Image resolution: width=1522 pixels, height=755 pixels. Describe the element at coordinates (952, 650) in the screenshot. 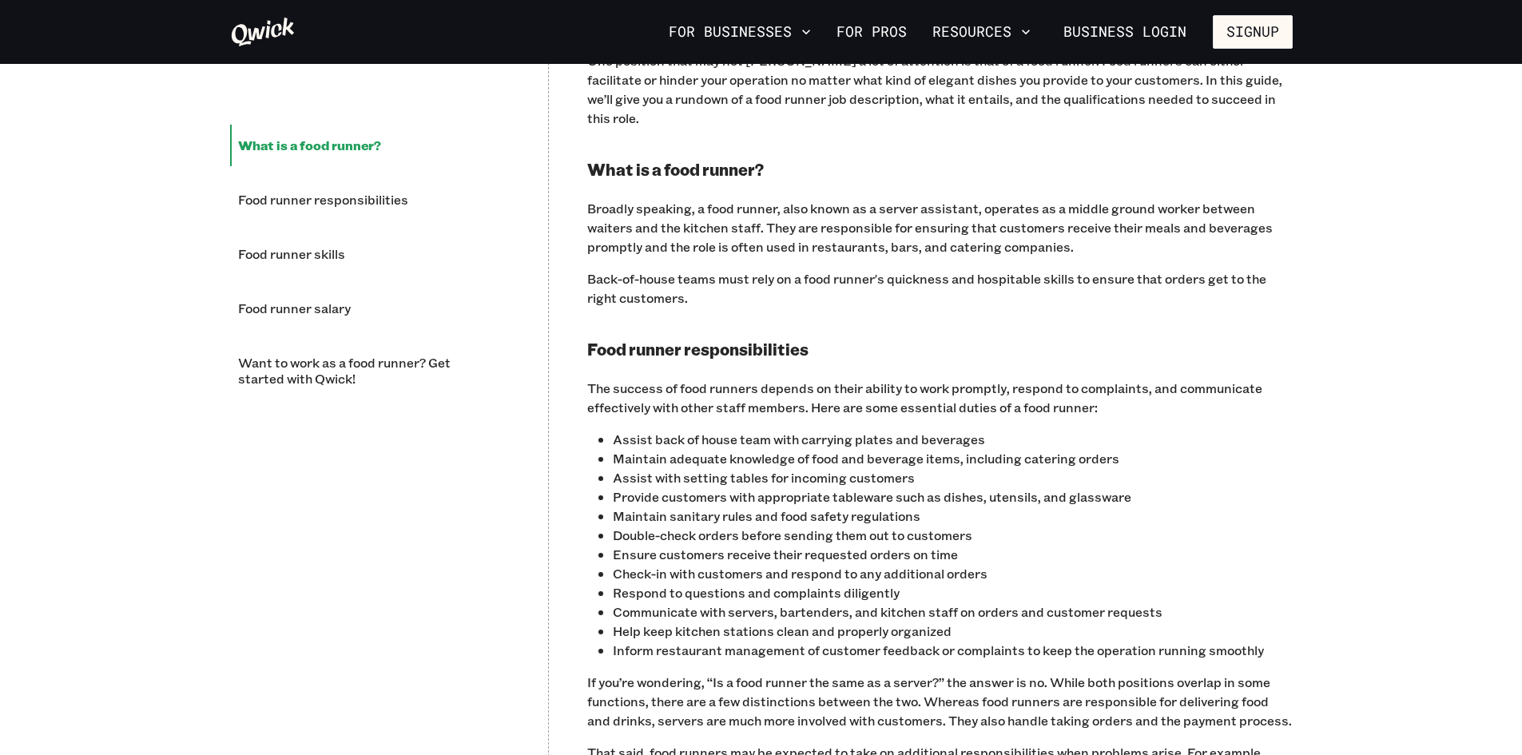

I see `p: Inform restaurant management of customer feedback or complaints to keep the operation running smo...` at that location.